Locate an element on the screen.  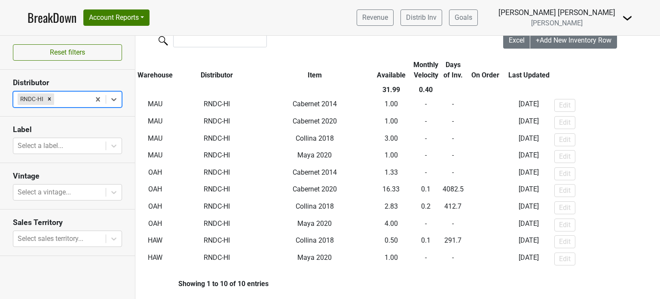
h3: Vintage is located at coordinates (67, 176).